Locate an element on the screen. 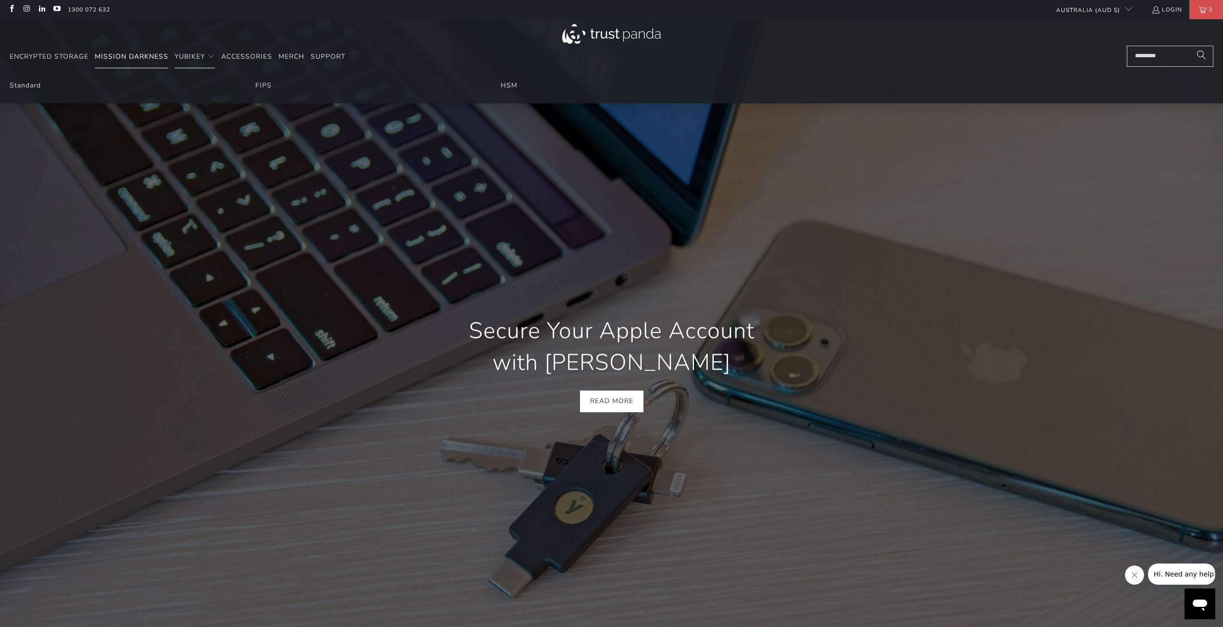 This screenshot has height=627, width=1223. a: Standard is located at coordinates (25, 85).